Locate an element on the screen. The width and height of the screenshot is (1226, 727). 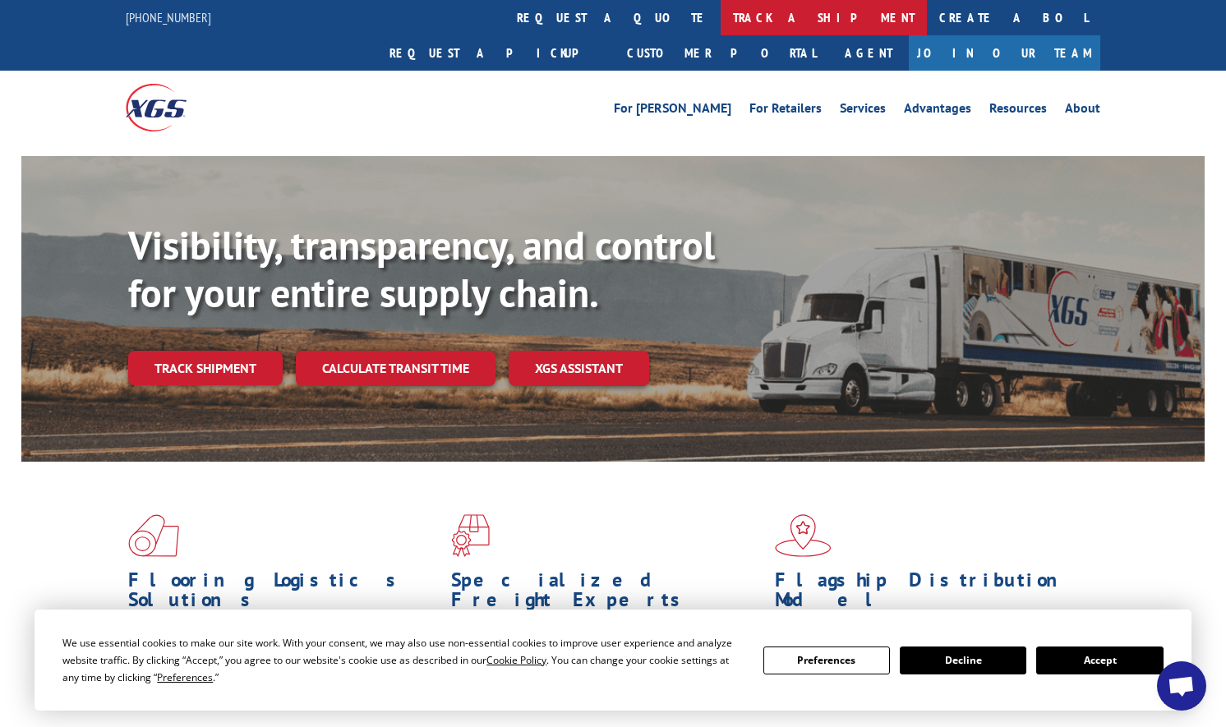
img: xgs-icon-total-supply-chain-intelligence-red is located at coordinates (154, 536).